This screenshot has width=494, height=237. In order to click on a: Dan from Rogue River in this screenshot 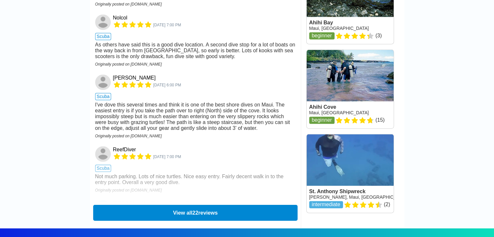, I will do `click(103, 208)`.